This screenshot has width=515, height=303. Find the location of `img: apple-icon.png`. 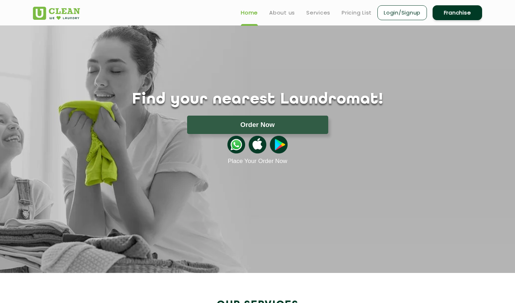

img: apple-icon.png is located at coordinates (257, 145).